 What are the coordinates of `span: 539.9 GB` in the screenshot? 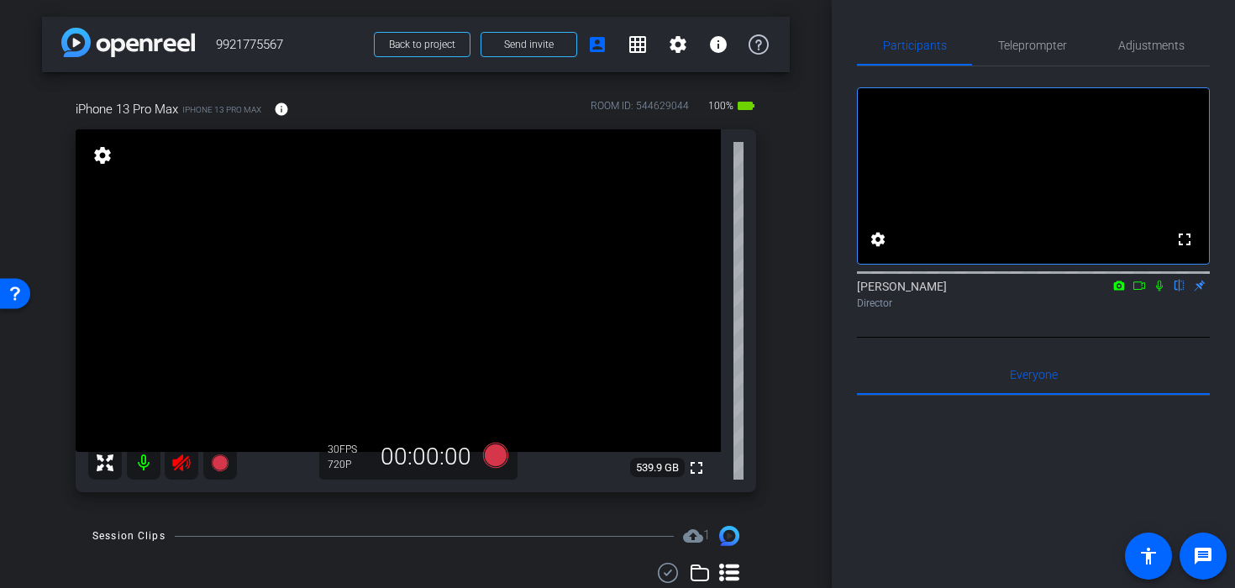 It's located at (657, 468).